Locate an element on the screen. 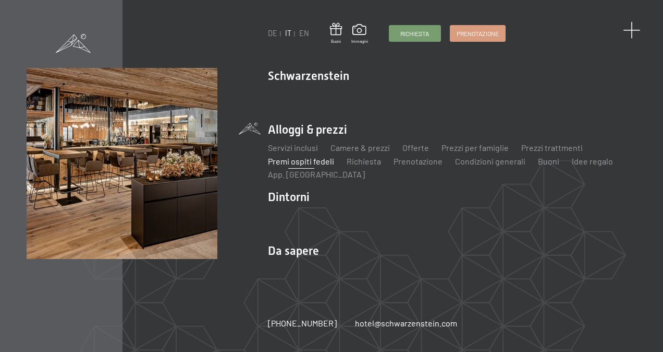 The width and height of the screenshot is (663, 352). a: EN is located at coordinates (304, 33).